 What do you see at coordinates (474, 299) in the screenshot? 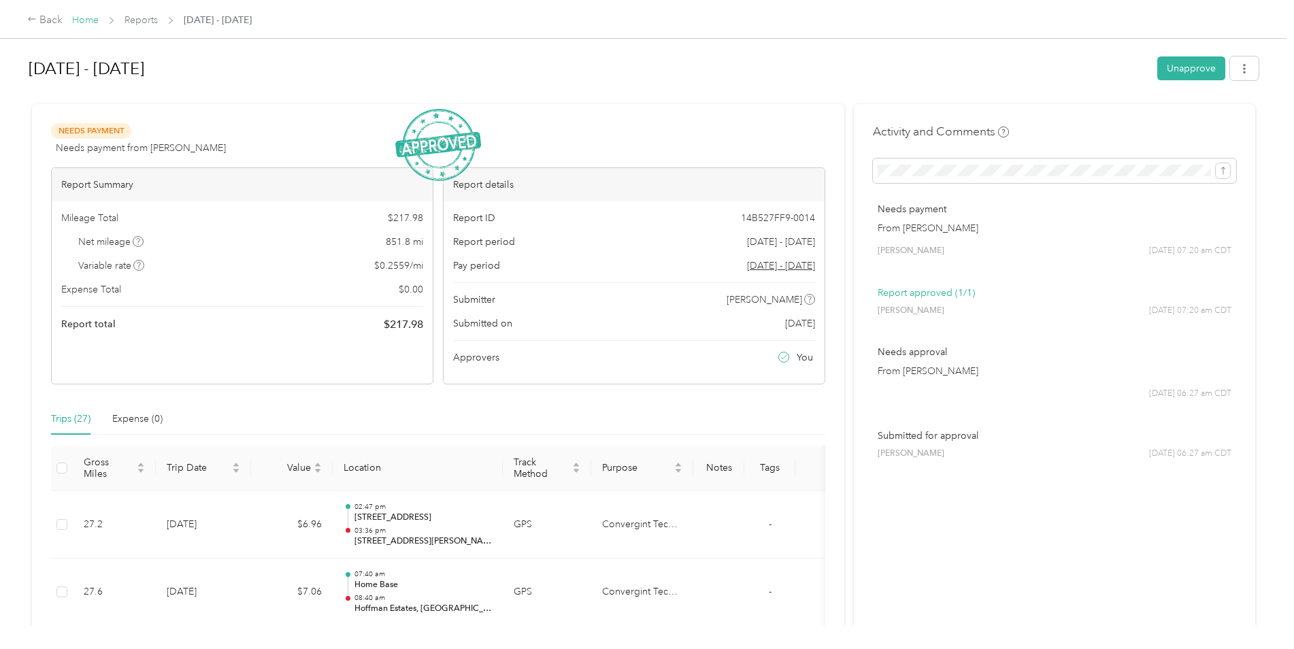
I see `span: Submitter` at bounding box center [474, 299].